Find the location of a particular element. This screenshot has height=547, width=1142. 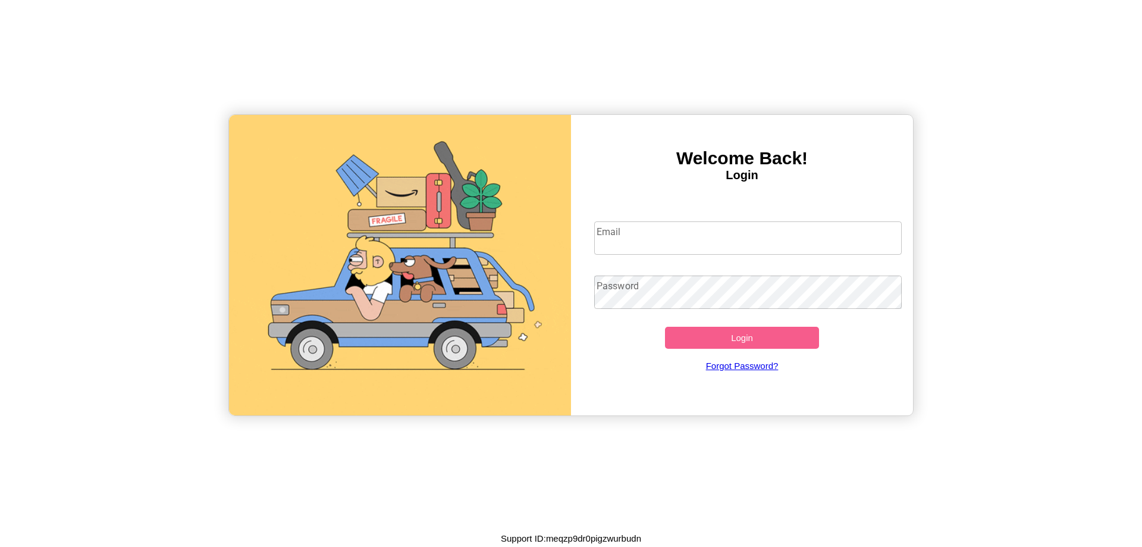

p: Support ID: meqzp9dr0pigzwurbudn is located at coordinates (571, 538).